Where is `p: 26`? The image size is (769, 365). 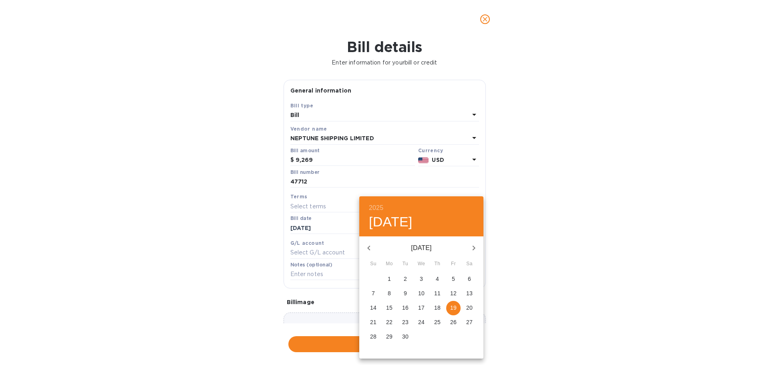
p: 26 is located at coordinates (453, 322).